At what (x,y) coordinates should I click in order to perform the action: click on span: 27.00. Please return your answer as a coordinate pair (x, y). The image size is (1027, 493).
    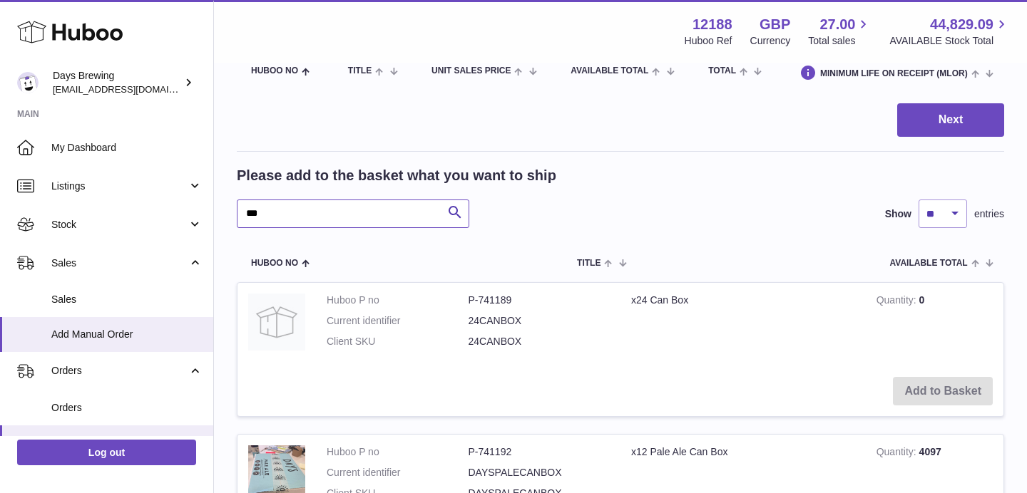
    Looking at the image, I should click on (837, 24).